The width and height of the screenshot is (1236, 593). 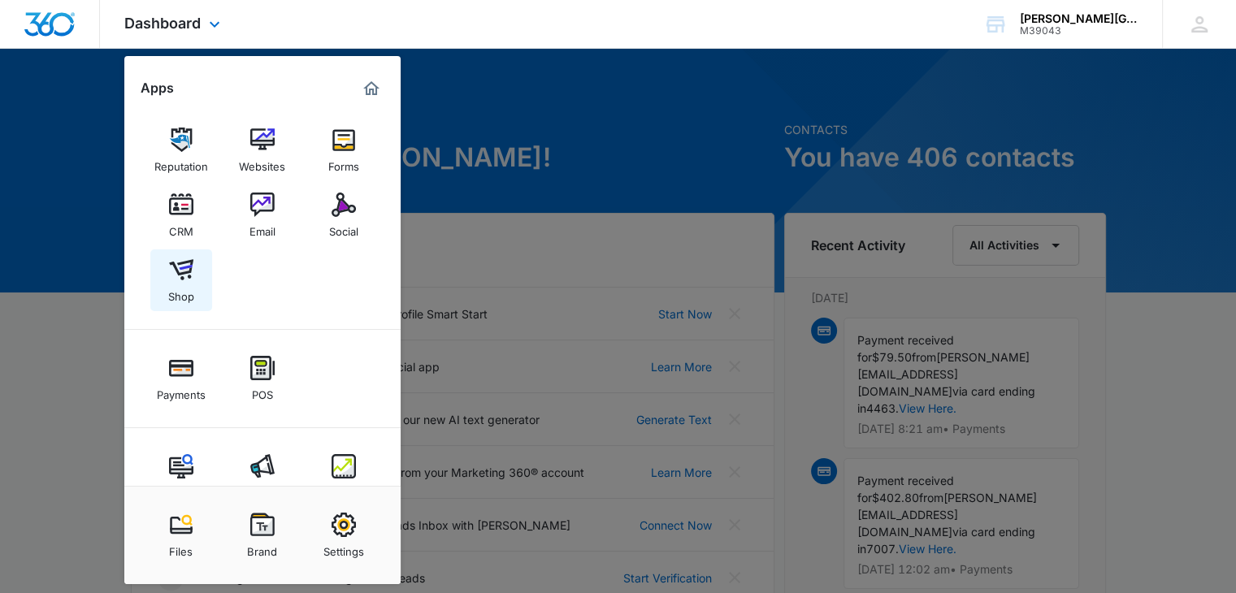 I want to click on div: account id, so click(x=1079, y=31).